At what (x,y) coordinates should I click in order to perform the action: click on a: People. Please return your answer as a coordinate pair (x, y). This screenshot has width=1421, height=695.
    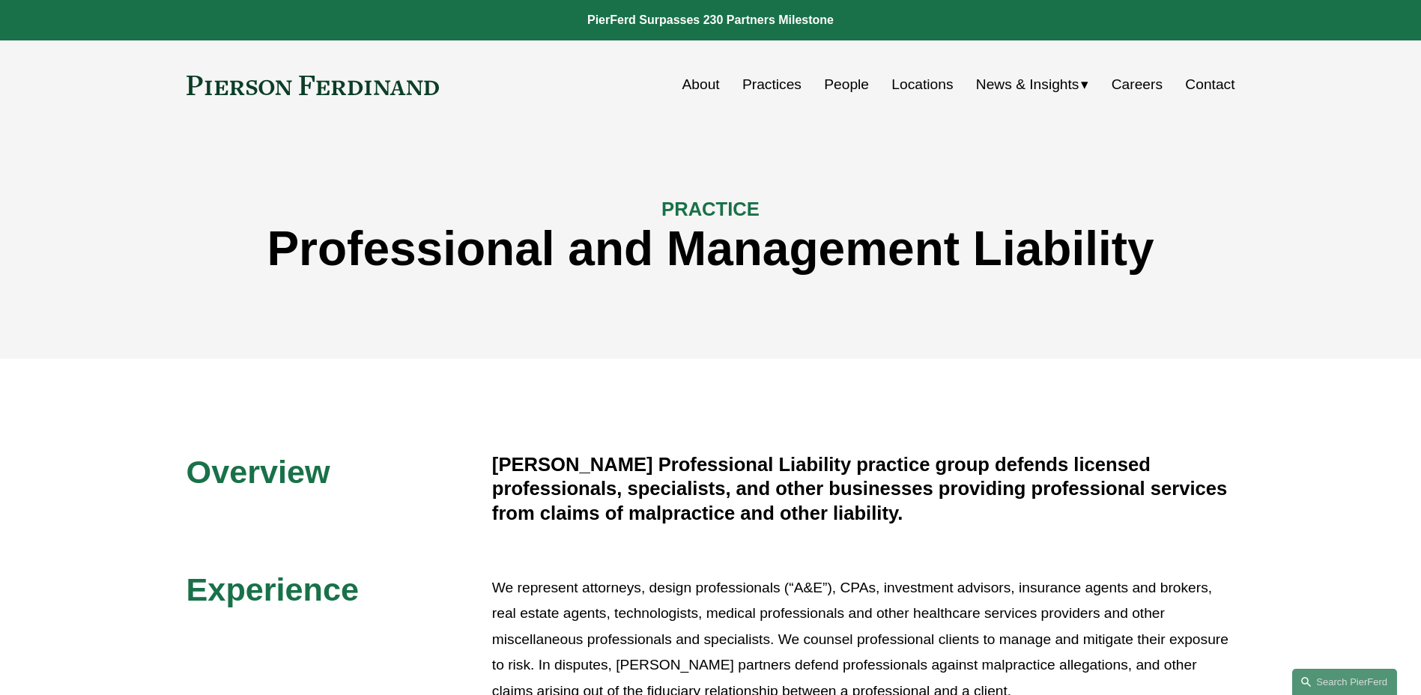
    Looking at the image, I should click on (846, 85).